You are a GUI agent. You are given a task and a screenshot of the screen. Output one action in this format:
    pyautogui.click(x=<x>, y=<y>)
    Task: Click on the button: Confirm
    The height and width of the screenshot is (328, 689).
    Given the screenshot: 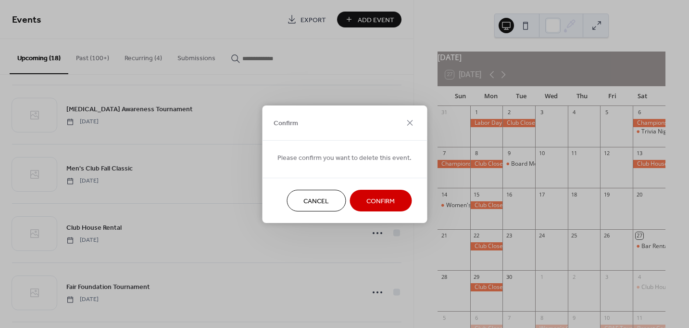 What is the action you would take?
    pyautogui.click(x=381, y=200)
    